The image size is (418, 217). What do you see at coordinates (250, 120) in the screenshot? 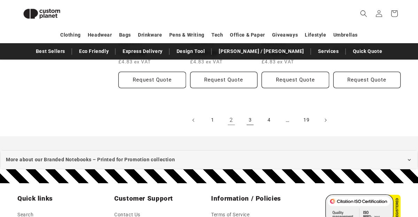
I see `a: Page 3` at bounding box center [250, 120].